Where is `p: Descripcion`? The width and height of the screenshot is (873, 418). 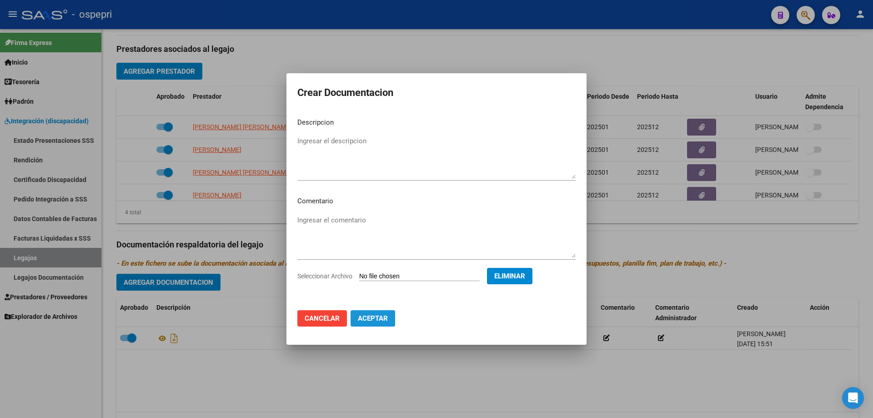 p: Descripcion is located at coordinates (436, 122).